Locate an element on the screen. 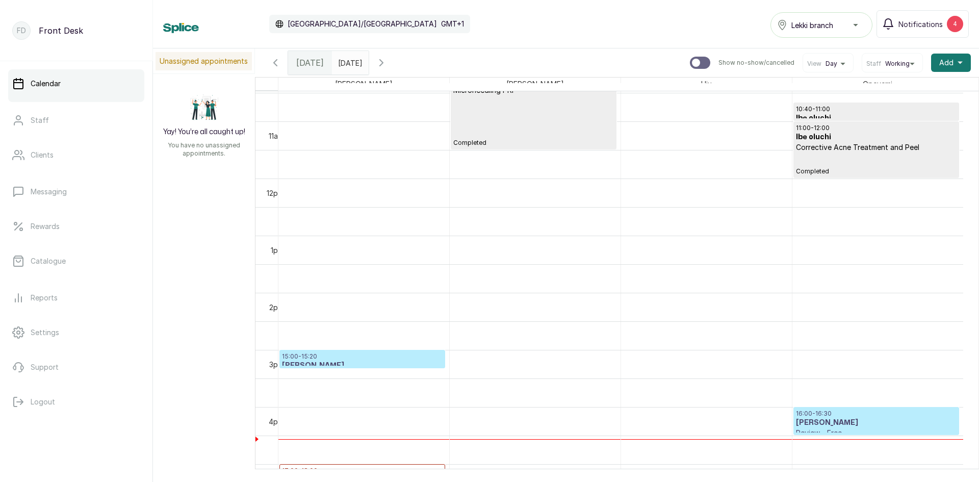 This screenshot has height=482, width=979. div: 11am is located at coordinates (276, 136).